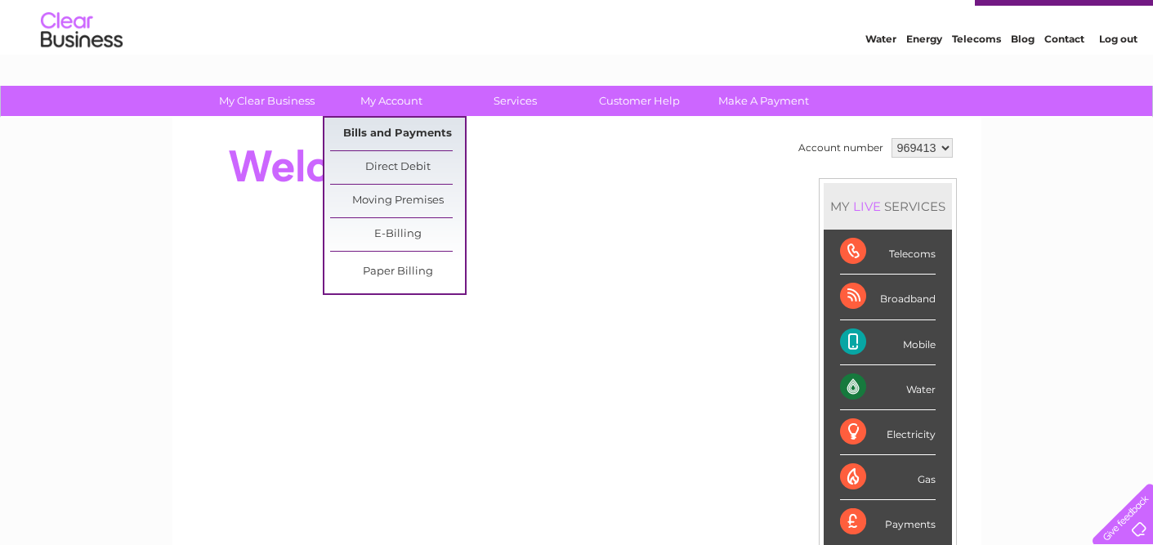 The width and height of the screenshot is (1153, 545). Describe the element at coordinates (924, 75) in the screenshot. I see `a: Energy` at that location.